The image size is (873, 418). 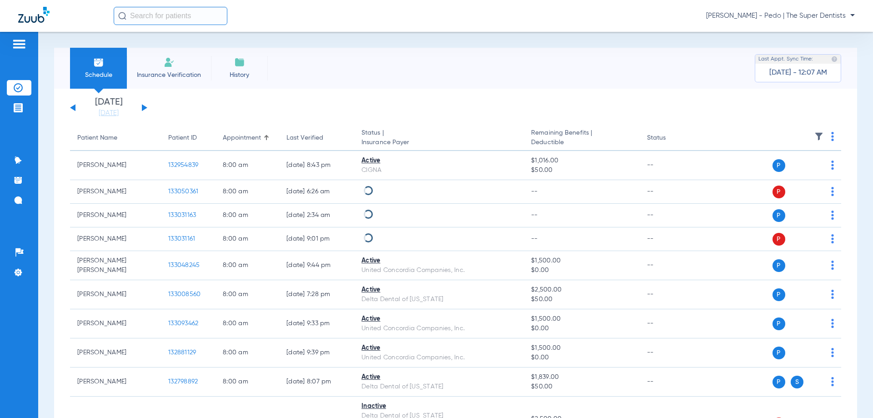 What do you see at coordinates (819, 136) in the screenshot?
I see `img: filter.svg` at bounding box center [819, 136].